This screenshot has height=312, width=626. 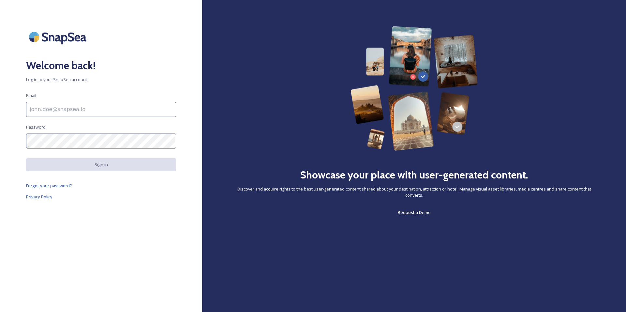 What do you see at coordinates (414, 88) in the screenshot?
I see `img: 63b42ca75bacad526042e722_Group%20154-p-800.png` at bounding box center [414, 88].